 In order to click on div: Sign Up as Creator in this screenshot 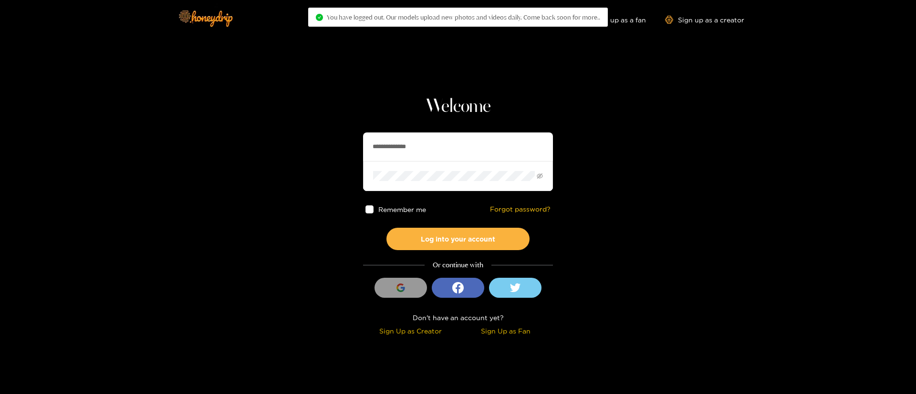, I will do `click(410, 331)`.